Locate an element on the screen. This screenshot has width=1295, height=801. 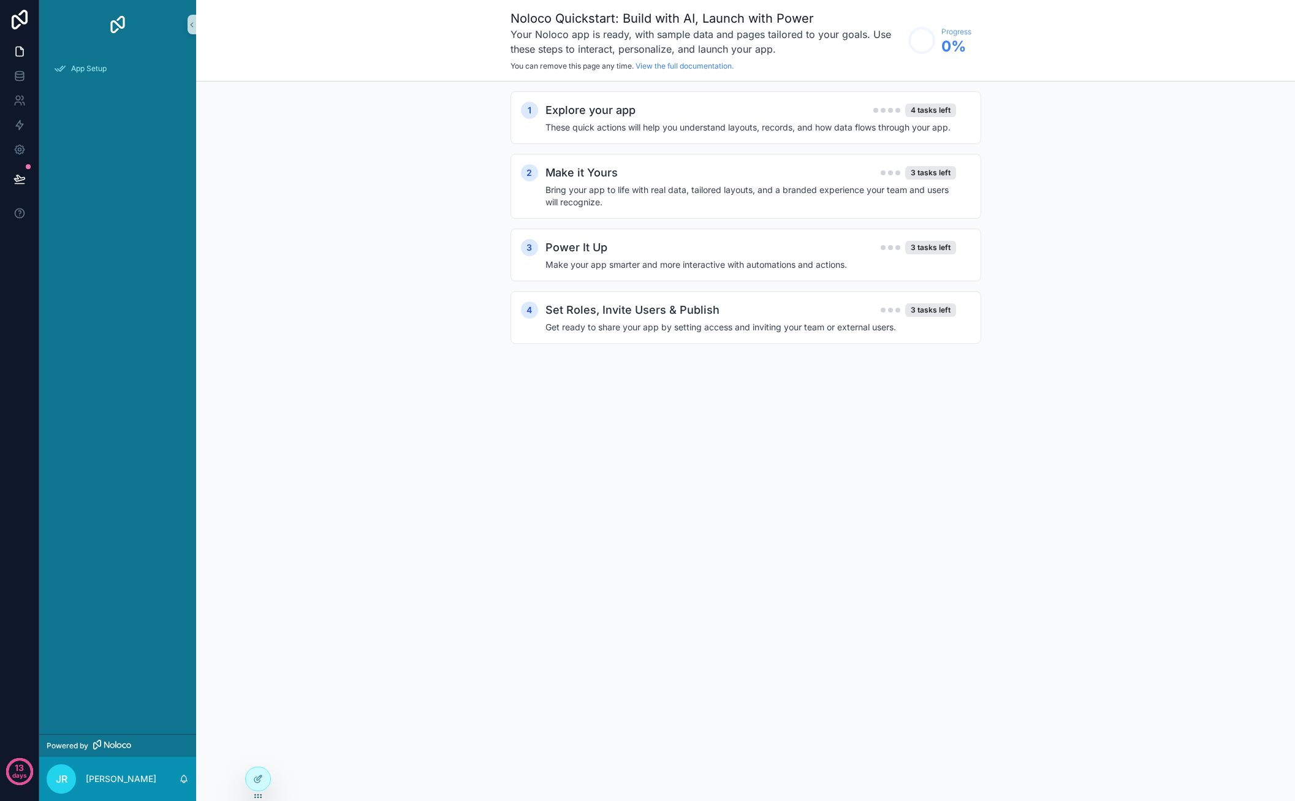
h4: Make your app smarter and more interactive with automations and actions. is located at coordinates (751, 265).